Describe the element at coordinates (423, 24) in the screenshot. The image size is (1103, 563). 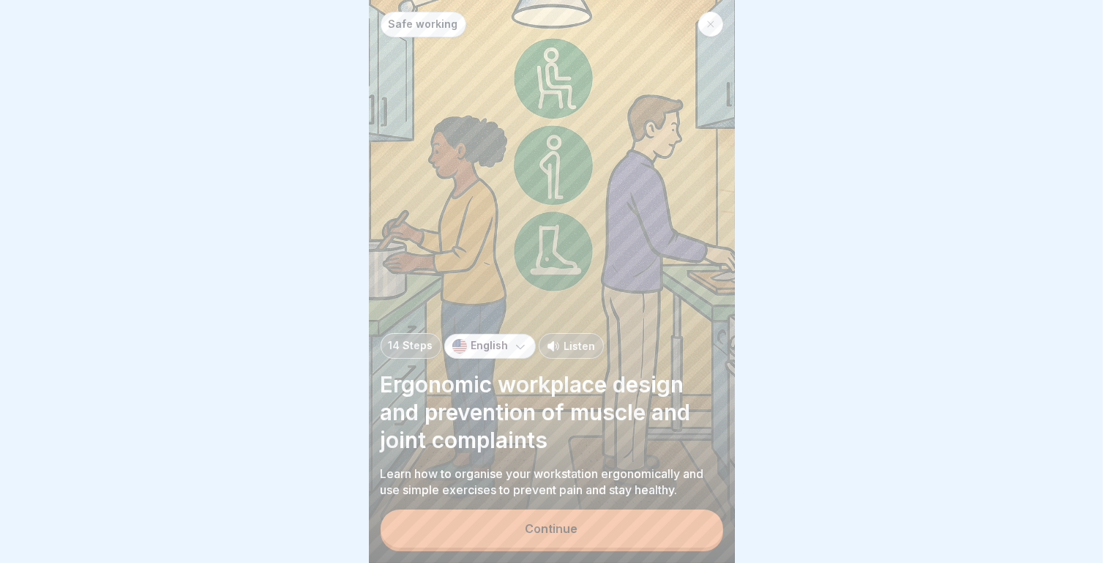
I see `p: Safe working` at that location.